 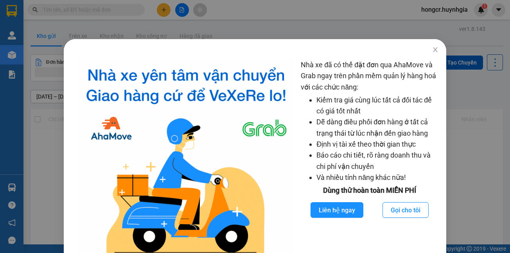 I want to click on li: Định vị tài xế theo thời gian thực, so click(x=377, y=144).